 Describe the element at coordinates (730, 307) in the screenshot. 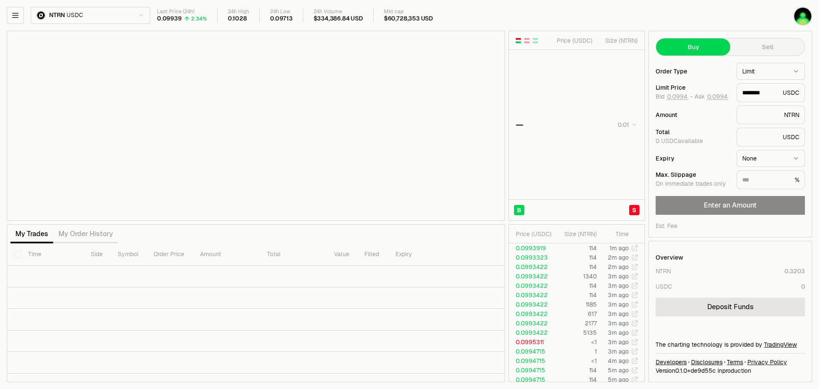

I see `a: Deposit Funds` at that location.